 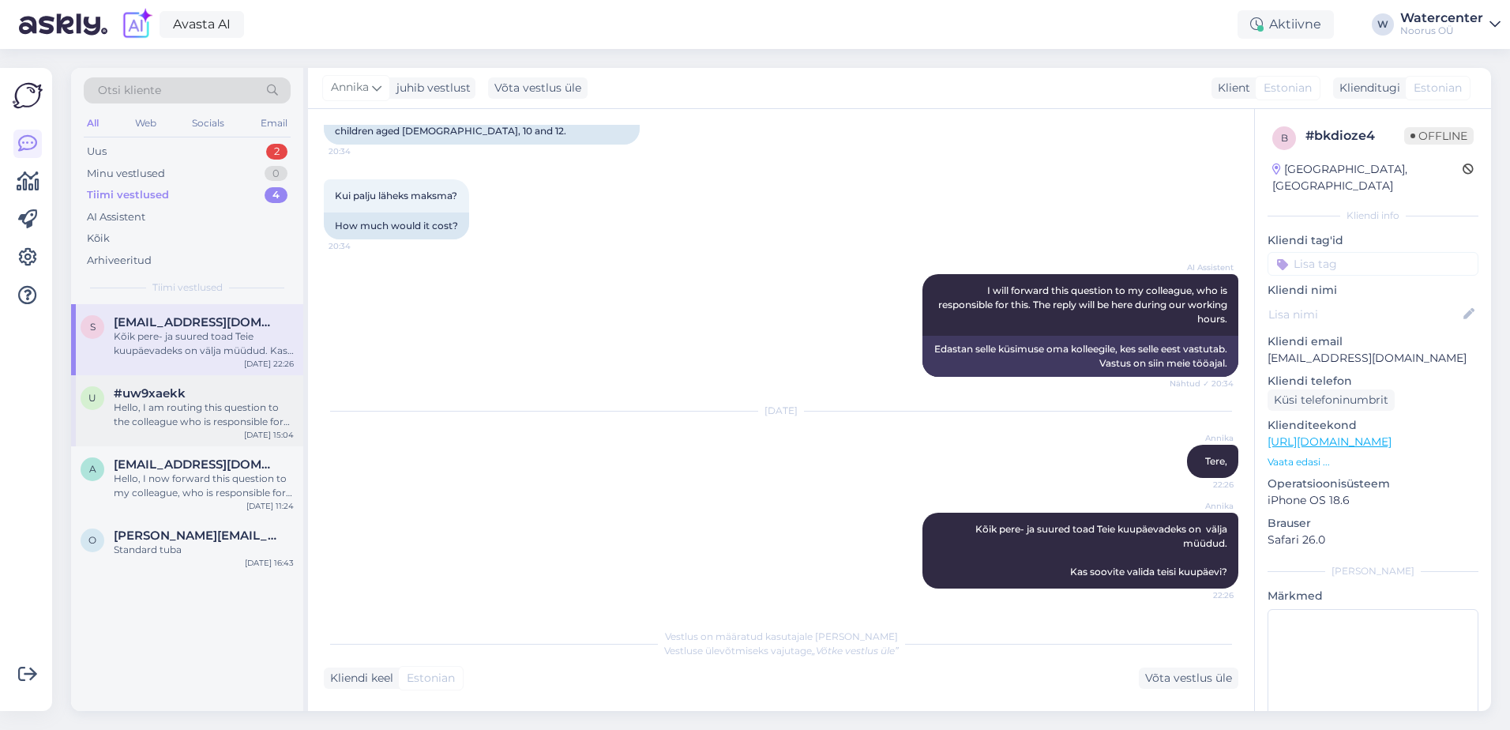 What do you see at coordinates (1373, 500) in the screenshot?
I see `p: iPhone OS 18.6` at bounding box center [1373, 500].